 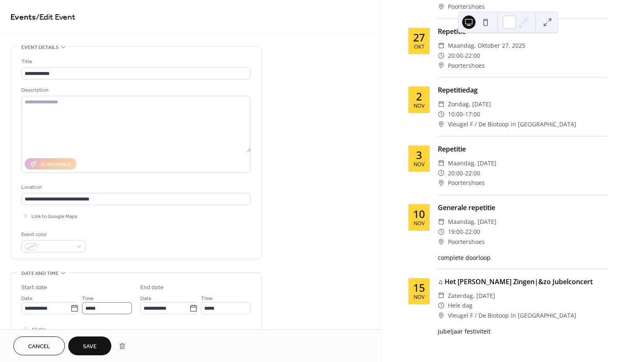 I want to click on span: 19:00, so click(x=455, y=232).